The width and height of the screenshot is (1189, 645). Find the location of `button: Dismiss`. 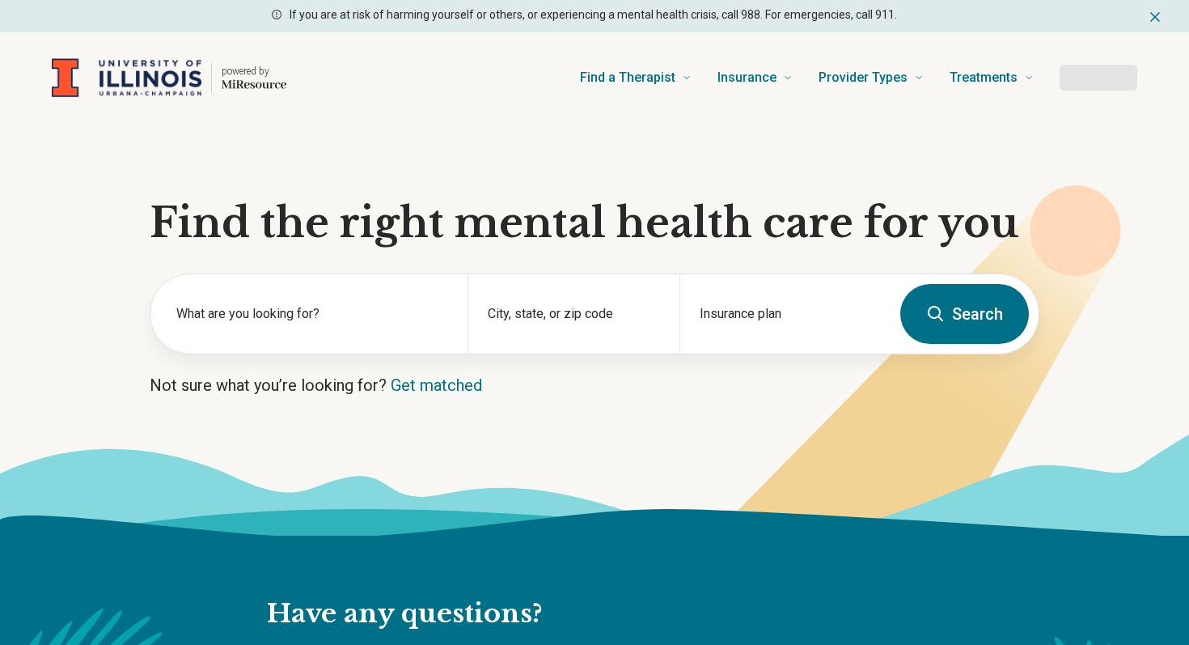

button: Dismiss is located at coordinates (1155, 16).